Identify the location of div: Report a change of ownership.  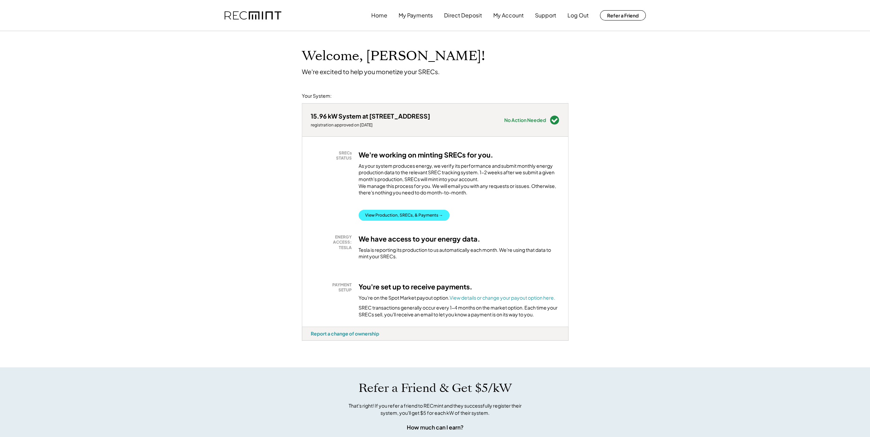
(345, 334).